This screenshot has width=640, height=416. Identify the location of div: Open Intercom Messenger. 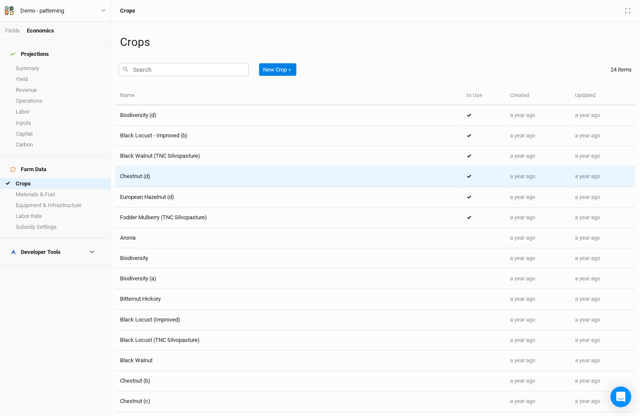
(621, 397).